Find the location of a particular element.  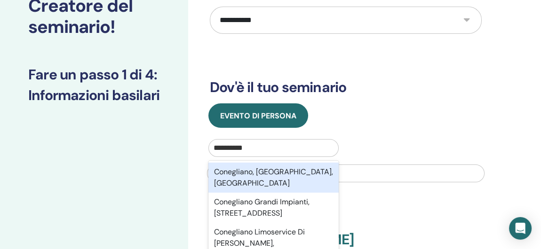

h3: Informazioni basilari is located at coordinates (94, 96).